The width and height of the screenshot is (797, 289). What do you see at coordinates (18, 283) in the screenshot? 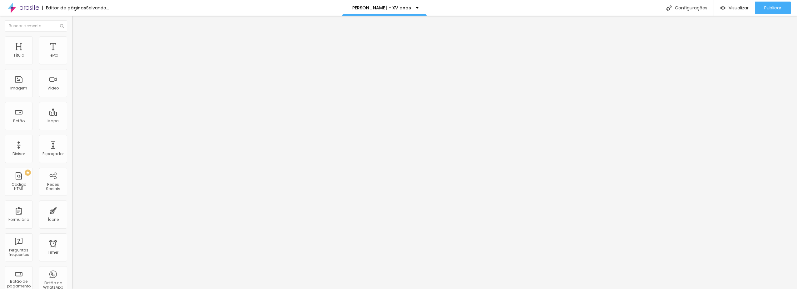
I see `div: Botão de pagamento` at bounding box center [18, 283].